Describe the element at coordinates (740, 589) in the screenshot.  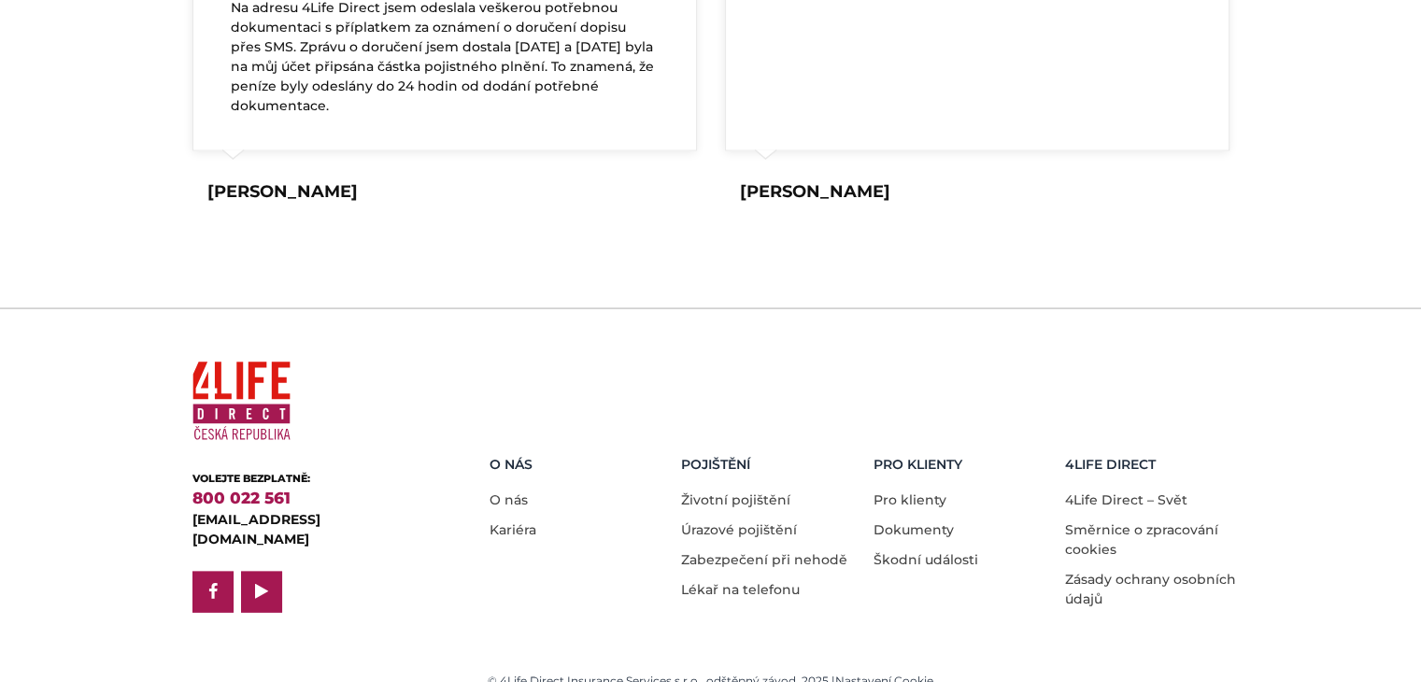
I see `a: Lékař na telefonu` at that location.